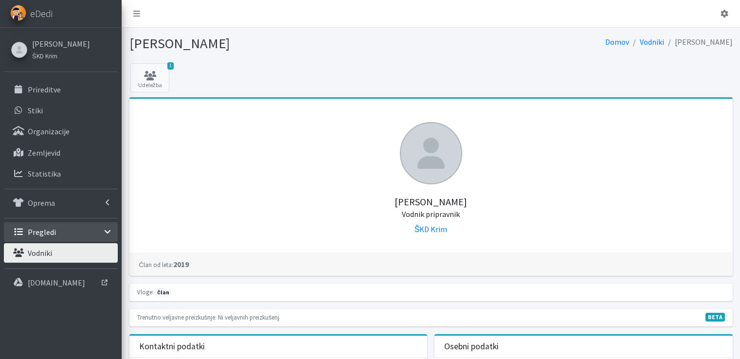 The width and height of the screenshot is (740, 359). Describe the element at coordinates (18, 13) in the screenshot. I see `img: eDedi` at that location.